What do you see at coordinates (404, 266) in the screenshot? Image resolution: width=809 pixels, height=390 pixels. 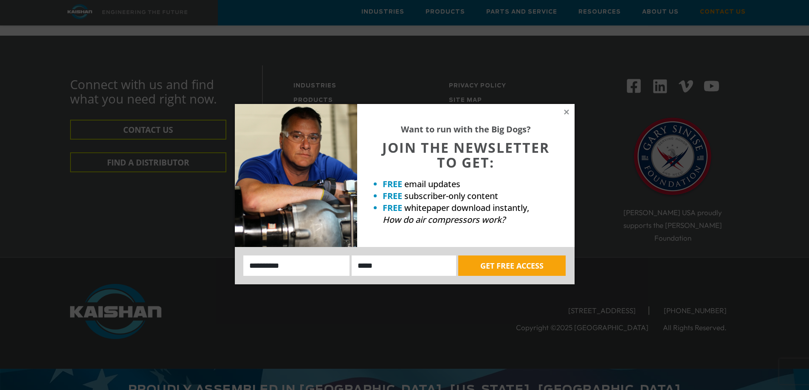 I see `input: Email` at bounding box center [404, 266].